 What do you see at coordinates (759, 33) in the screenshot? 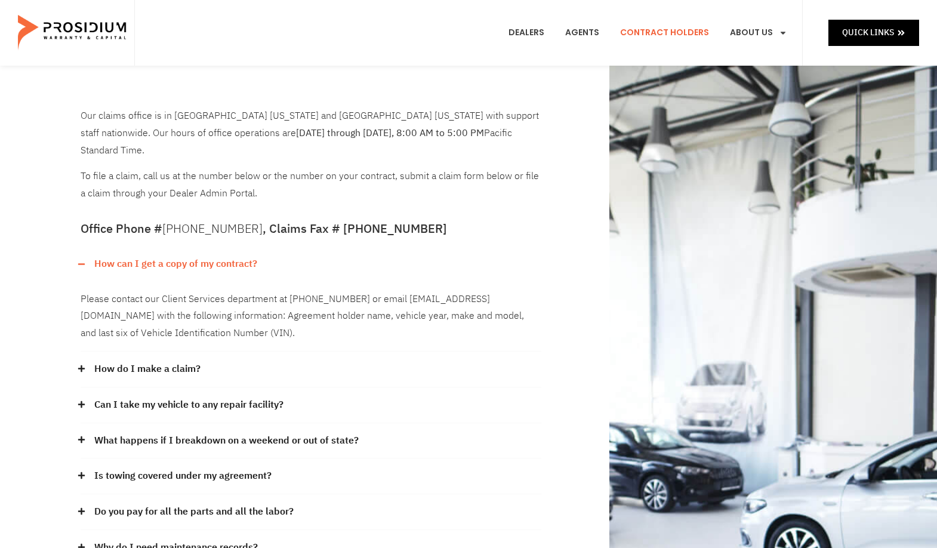
I see `a: About Us` at bounding box center [759, 33].